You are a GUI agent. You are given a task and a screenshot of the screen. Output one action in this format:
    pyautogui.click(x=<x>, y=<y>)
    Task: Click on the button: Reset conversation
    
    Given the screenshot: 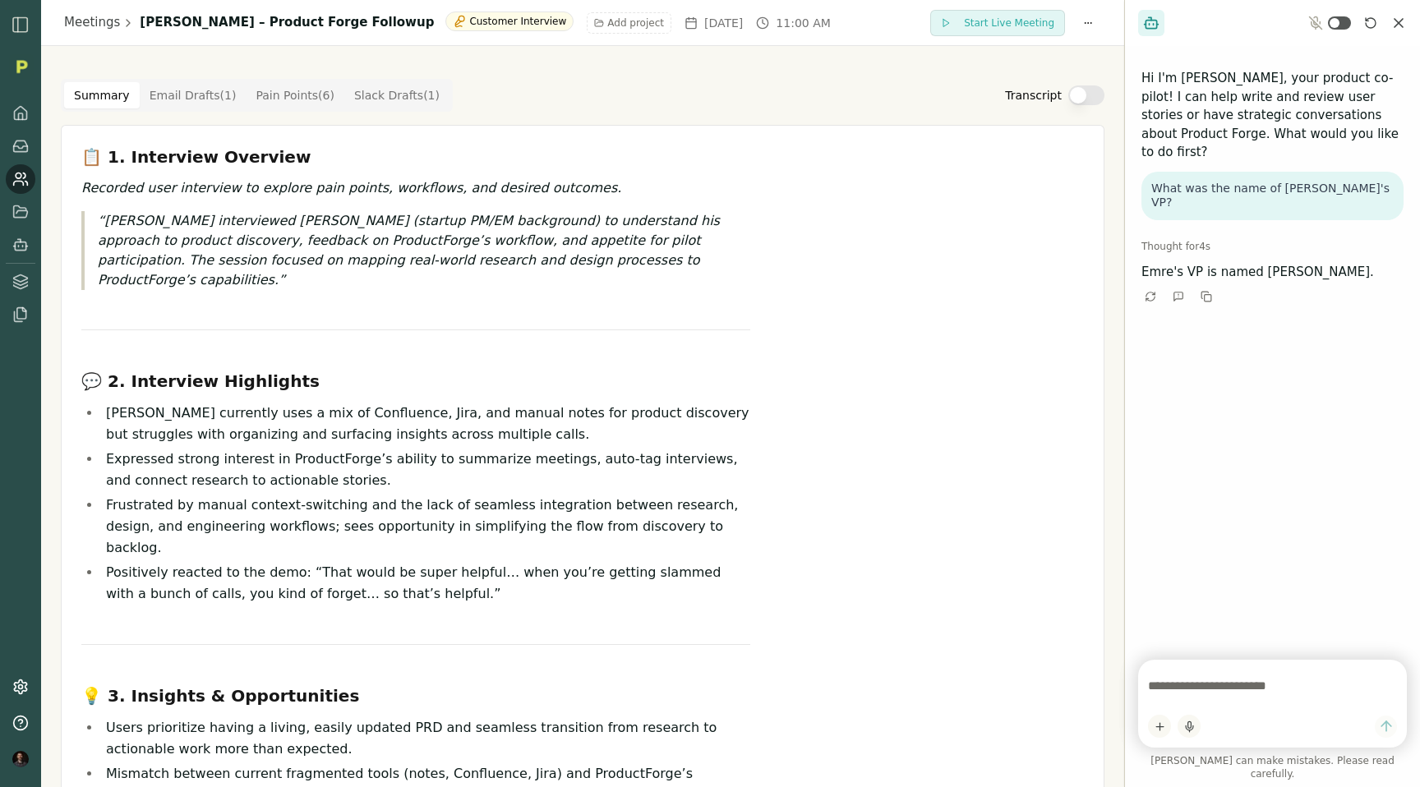 What is the action you would take?
    pyautogui.click(x=1371, y=23)
    